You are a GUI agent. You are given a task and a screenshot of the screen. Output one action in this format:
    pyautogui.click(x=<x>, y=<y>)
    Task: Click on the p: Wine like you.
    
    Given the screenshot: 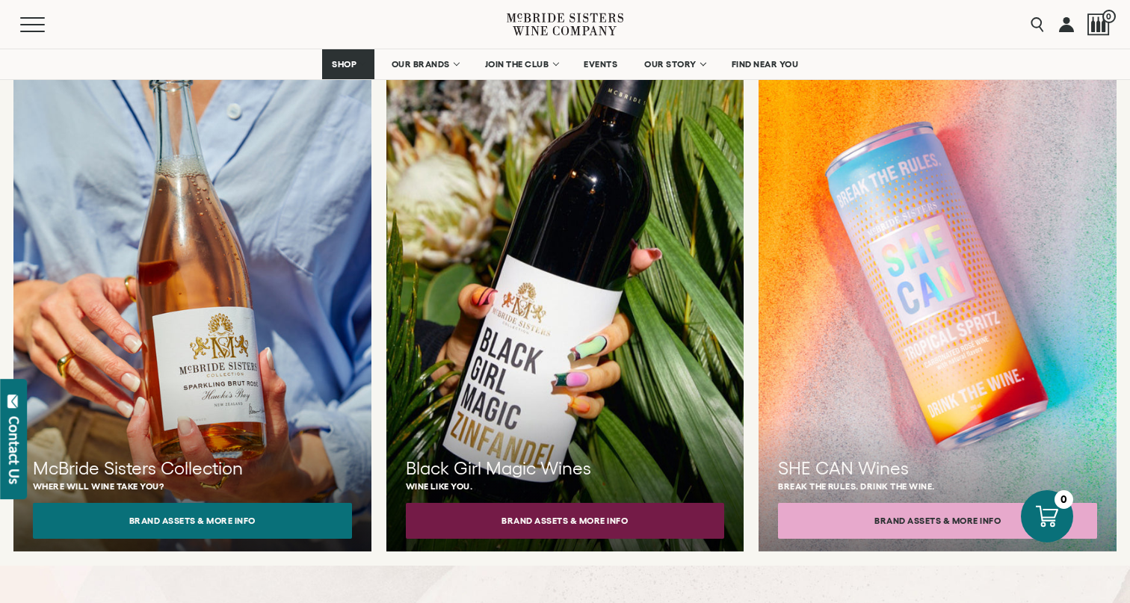 What is the action you would take?
    pyautogui.click(x=565, y=486)
    